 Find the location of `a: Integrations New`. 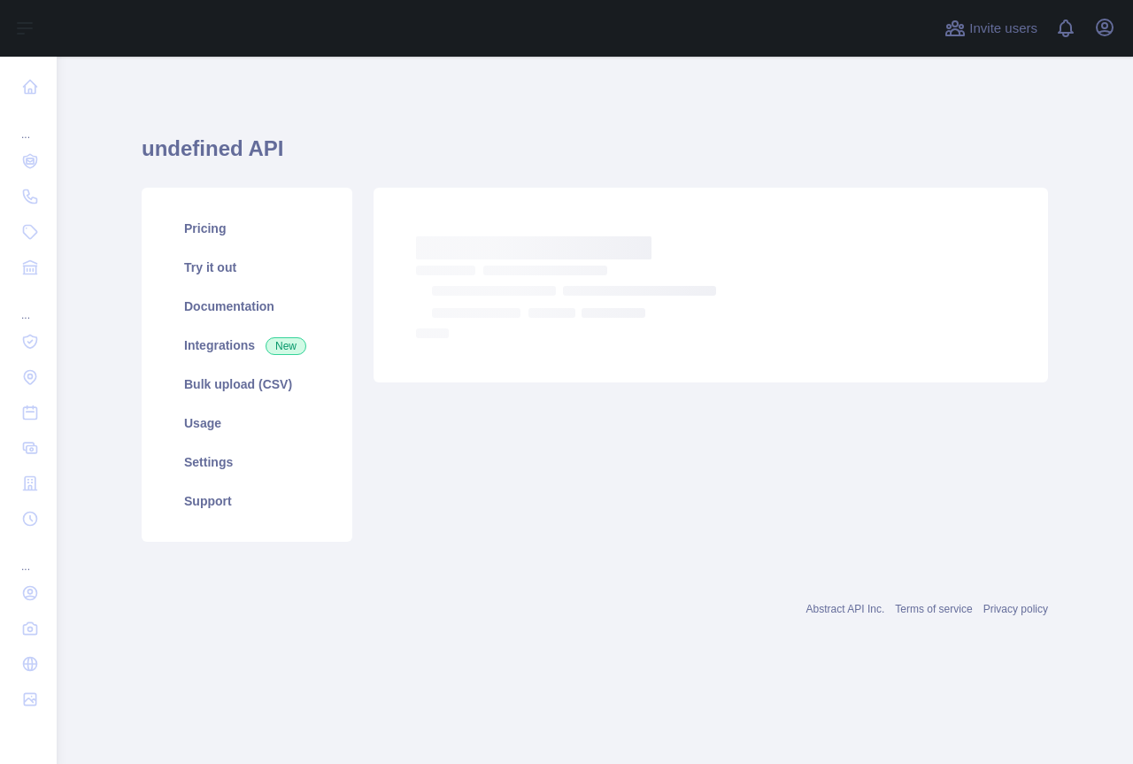

a: Integrations New is located at coordinates (247, 345).